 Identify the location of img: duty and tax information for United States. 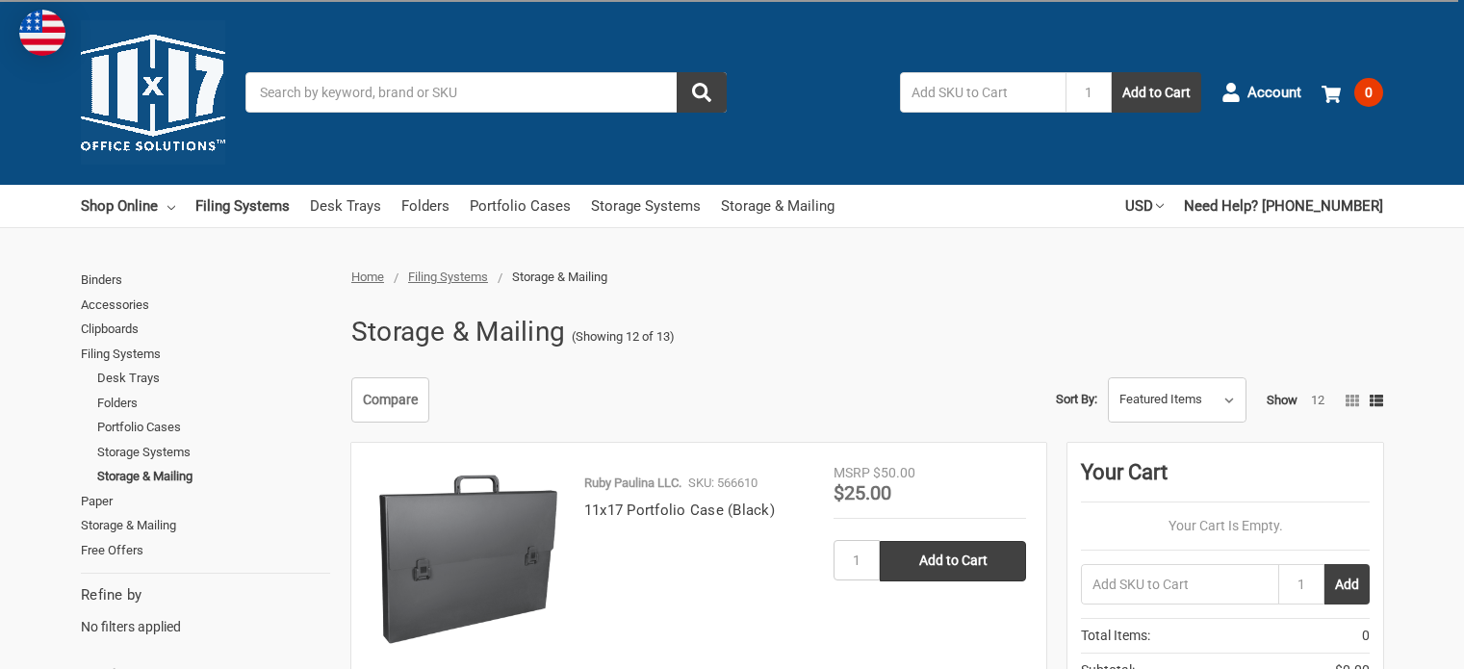
(42, 33).